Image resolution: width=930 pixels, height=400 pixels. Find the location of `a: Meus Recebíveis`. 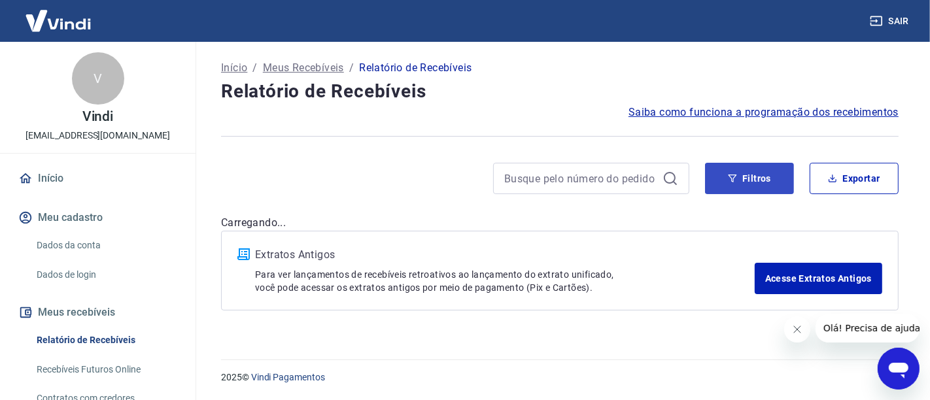

a: Meus Recebíveis is located at coordinates (303, 68).